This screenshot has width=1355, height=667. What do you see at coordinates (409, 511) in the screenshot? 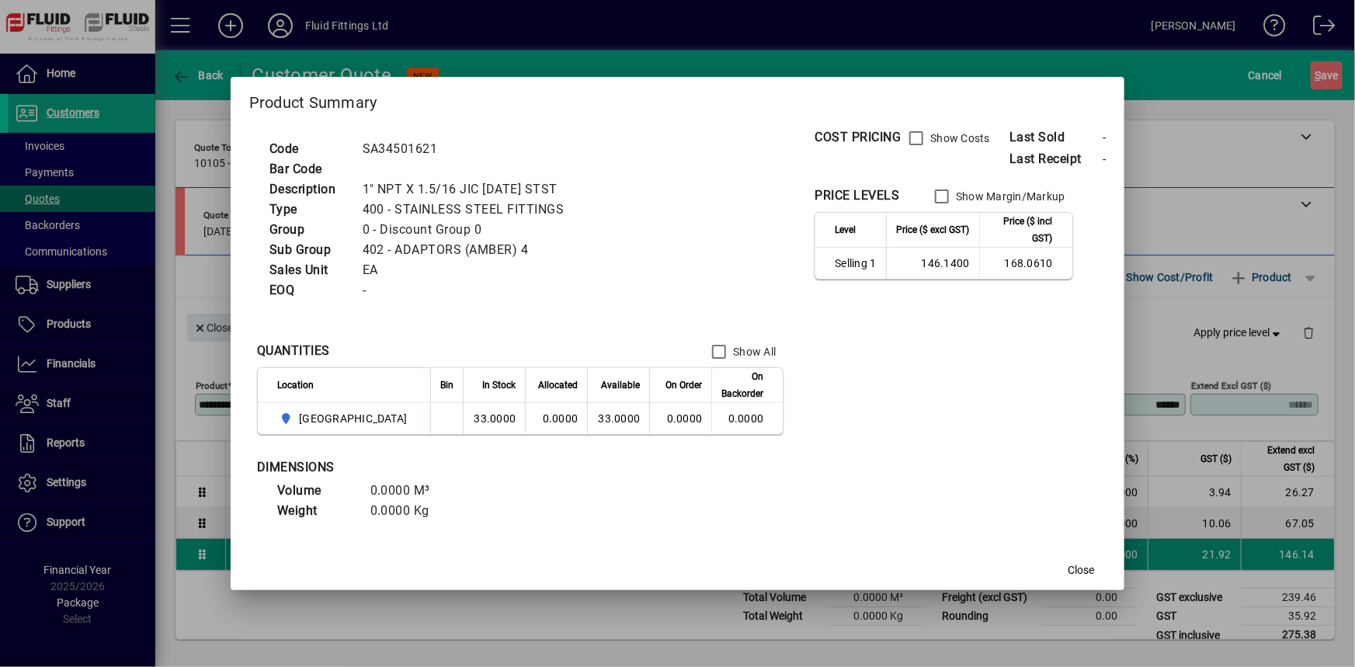
I see `td: 0.0000 Kg` at bounding box center [409, 511].